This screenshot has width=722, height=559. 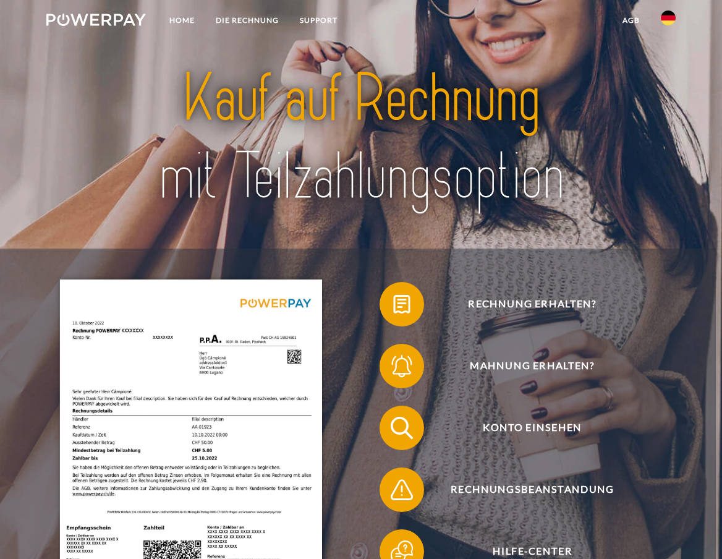 I want to click on a: DIE RECHNUNG, so click(x=247, y=20).